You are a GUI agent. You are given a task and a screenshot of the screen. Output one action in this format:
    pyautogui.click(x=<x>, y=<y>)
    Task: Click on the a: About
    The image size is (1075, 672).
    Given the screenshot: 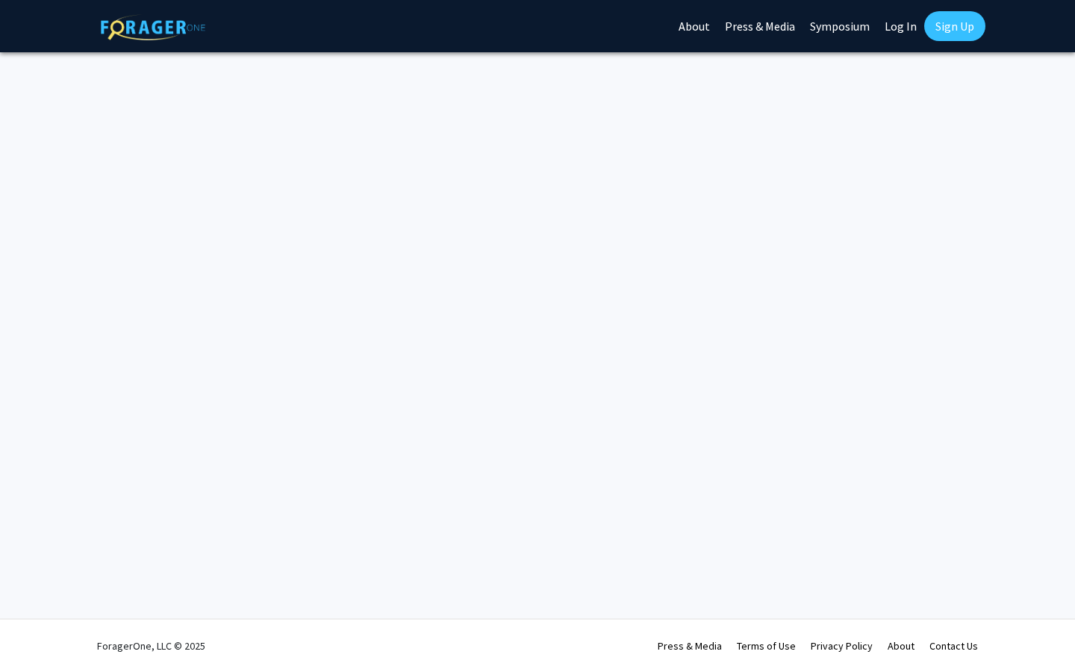 What is the action you would take?
    pyautogui.click(x=901, y=646)
    